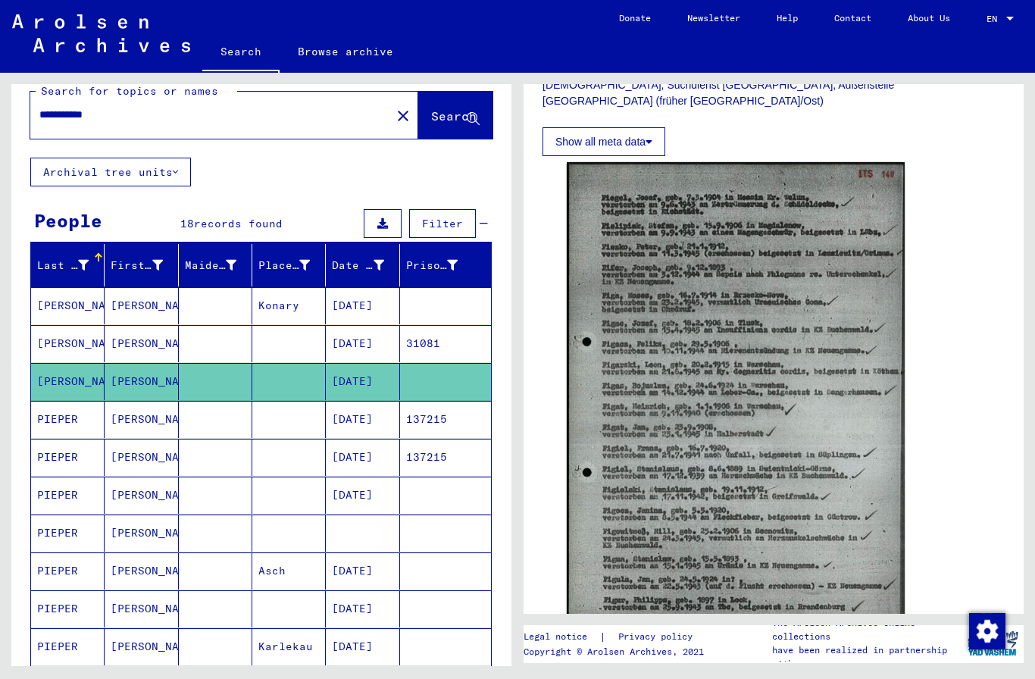  I want to click on img: yv_logo.png, so click(993, 643).